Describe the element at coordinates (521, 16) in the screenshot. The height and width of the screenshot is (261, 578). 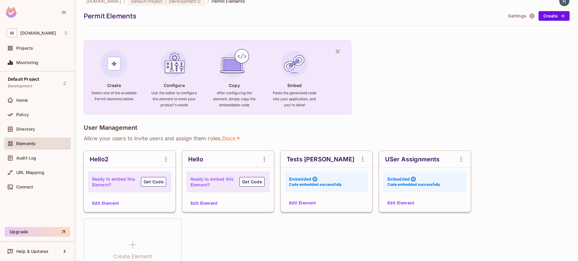
I see `button: Settings` at that location.